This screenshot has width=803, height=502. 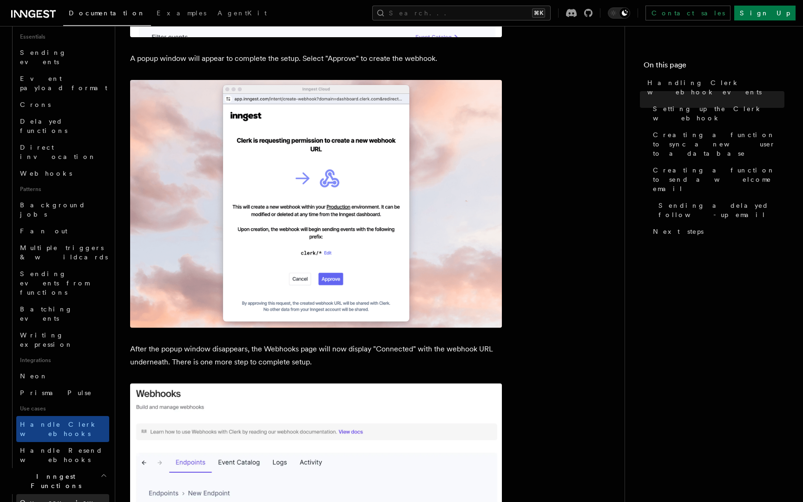 What do you see at coordinates (714, 87) in the screenshot?
I see `a: Handling Clerk webhook events` at bounding box center [714, 87].